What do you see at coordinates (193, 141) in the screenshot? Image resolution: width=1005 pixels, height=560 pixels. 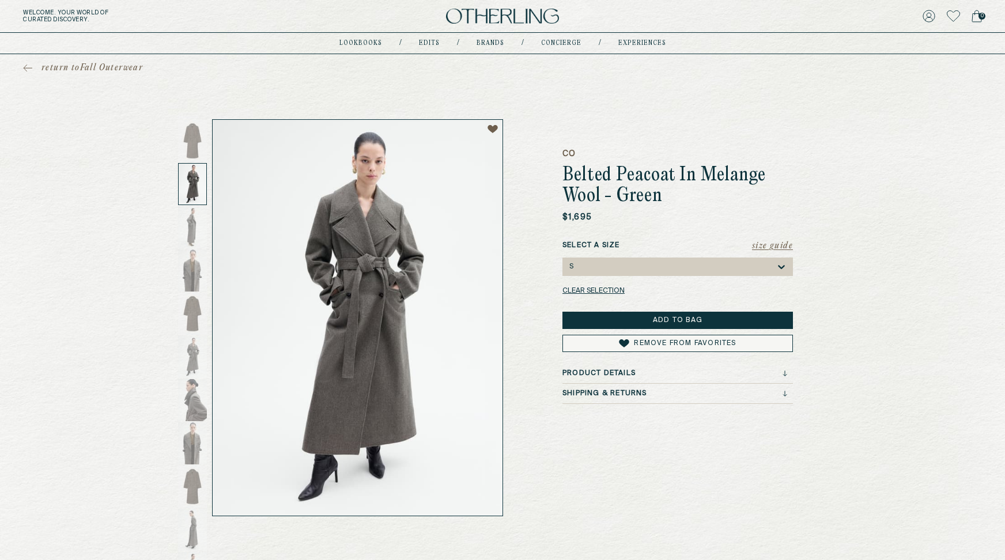 I see `img: Thumbnail 1` at bounding box center [193, 141].